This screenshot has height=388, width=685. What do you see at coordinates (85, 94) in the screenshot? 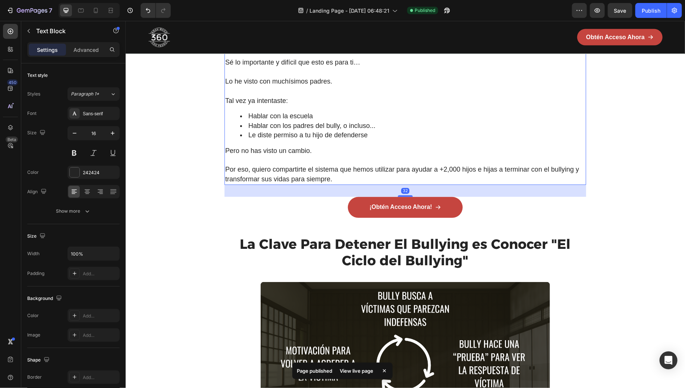
I see `span: Paragraph 1*` at bounding box center [85, 94].